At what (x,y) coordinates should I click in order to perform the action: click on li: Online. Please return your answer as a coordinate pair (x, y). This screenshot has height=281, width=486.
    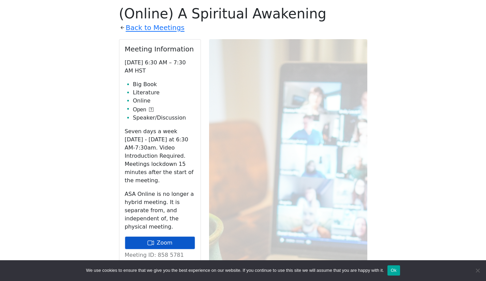
    Looking at the image, I should click on (164, 101).